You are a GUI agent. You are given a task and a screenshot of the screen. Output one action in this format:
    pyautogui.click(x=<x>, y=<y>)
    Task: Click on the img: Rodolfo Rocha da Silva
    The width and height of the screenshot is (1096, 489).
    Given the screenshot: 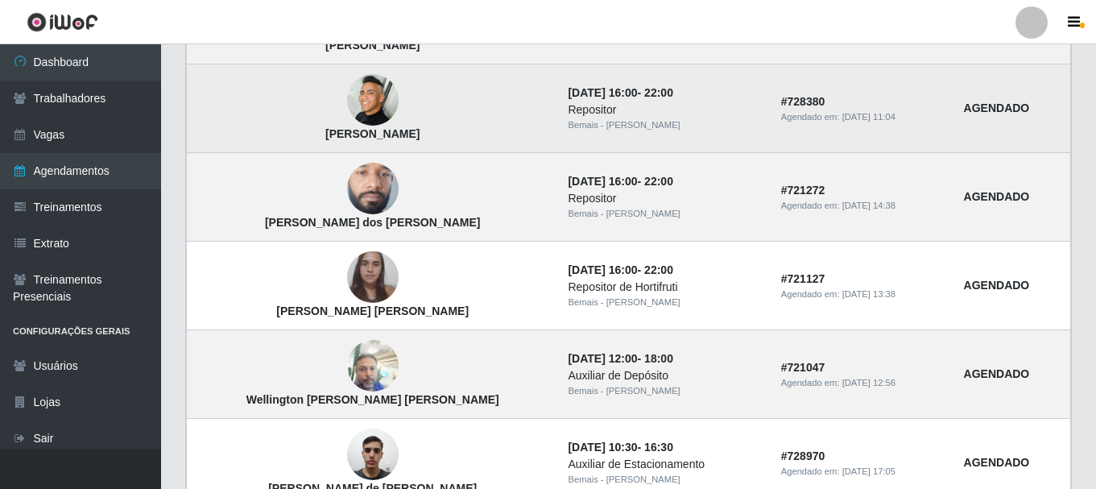 What is the action you would take?
    pyautogui.click(x=373, y=100)
    